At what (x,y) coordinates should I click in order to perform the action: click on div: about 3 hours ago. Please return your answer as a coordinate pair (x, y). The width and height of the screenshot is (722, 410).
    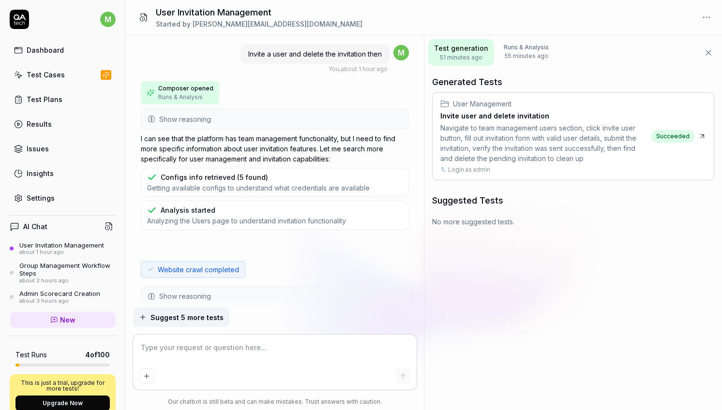
    Looking at the image, I should click on (60, 301).